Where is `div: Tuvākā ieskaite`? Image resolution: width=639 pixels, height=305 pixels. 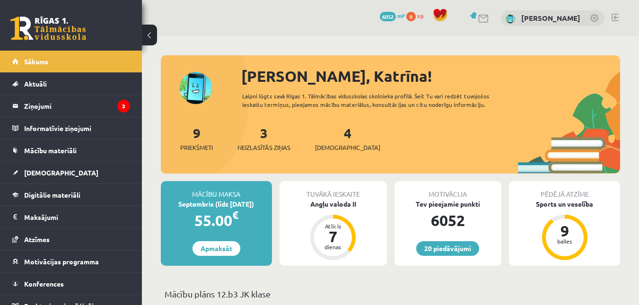 div: Tuvākā ieskaite is located at coordinates (333, 190).